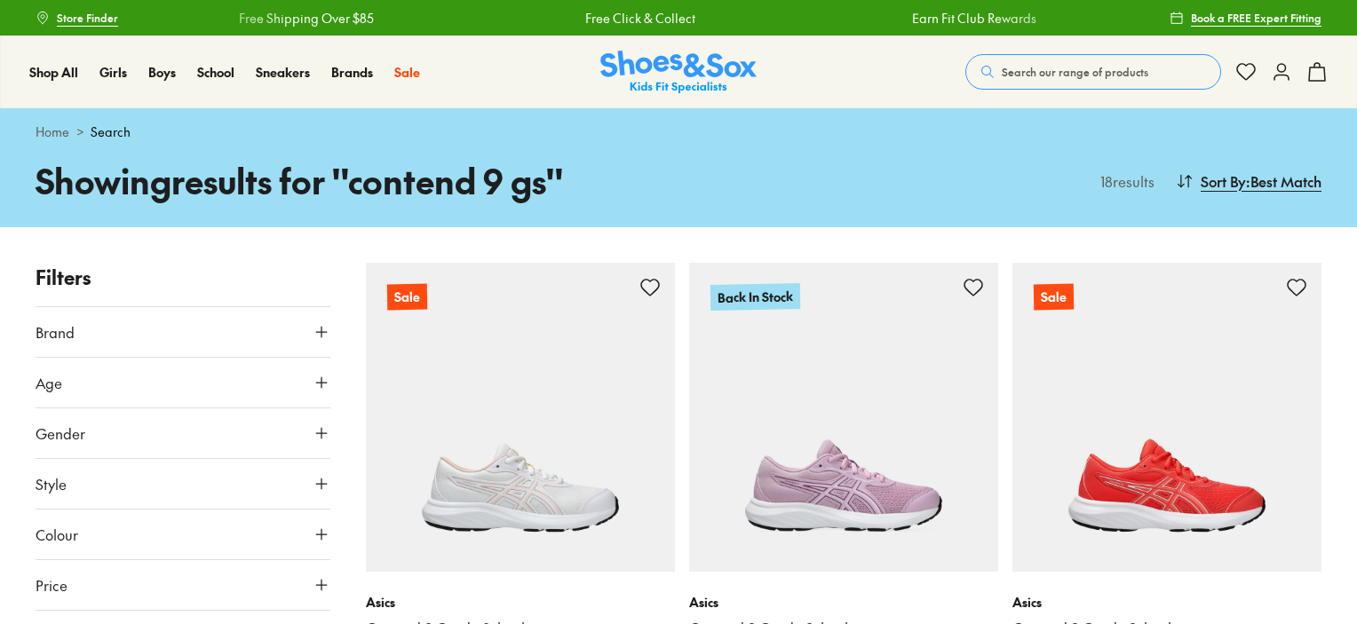  I want to click on h1: Showing results for " contend 9 gs ", so click(357, 180).